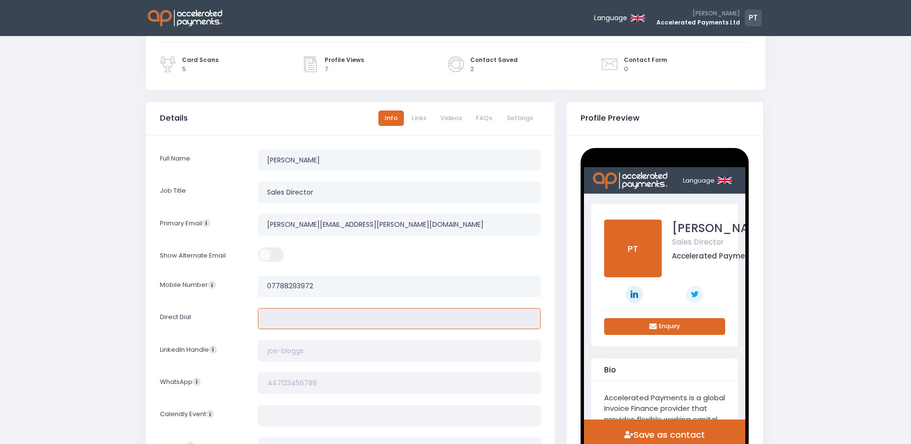 This screenshot has width=911, height=444. Describe the element at coordinates (399, 383) in the screenshot. I see `input: 447123456789` at that location.